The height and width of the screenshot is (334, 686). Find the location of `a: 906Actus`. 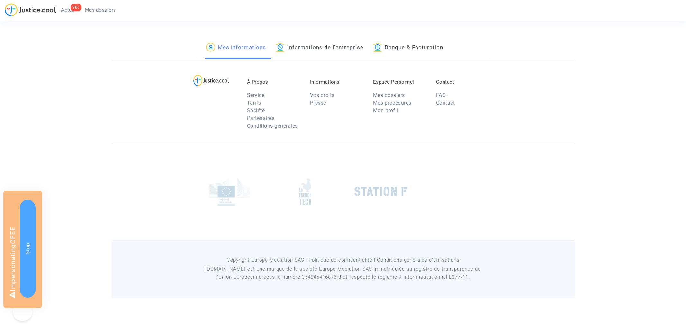

a: 906Actus is located at coordinates (68, 10).